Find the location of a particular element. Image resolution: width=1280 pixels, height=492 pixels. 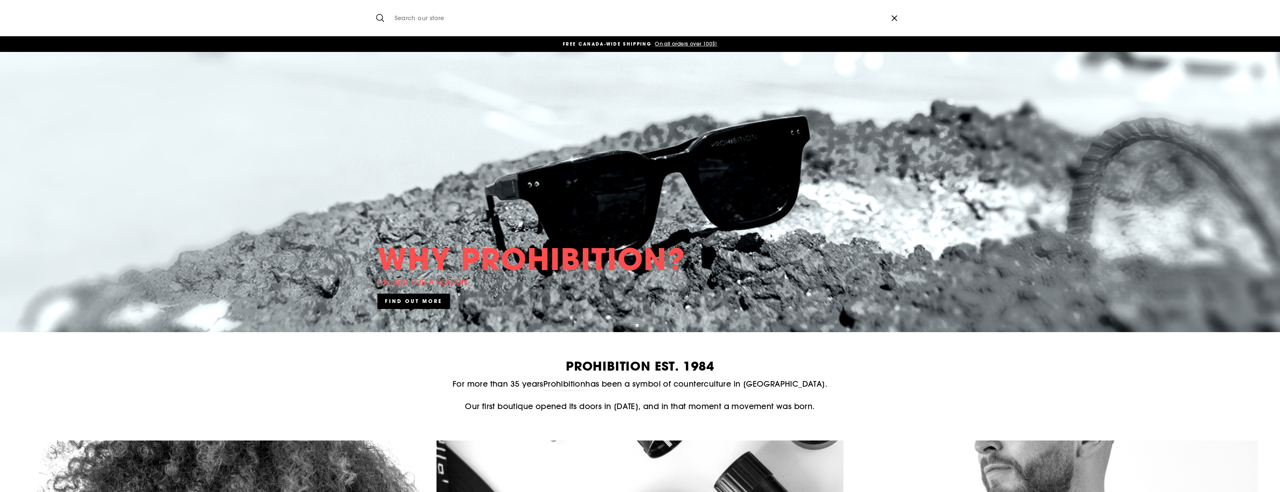

h2: PROHIBITION EST. 1984 is located at coordinates (640, 366).